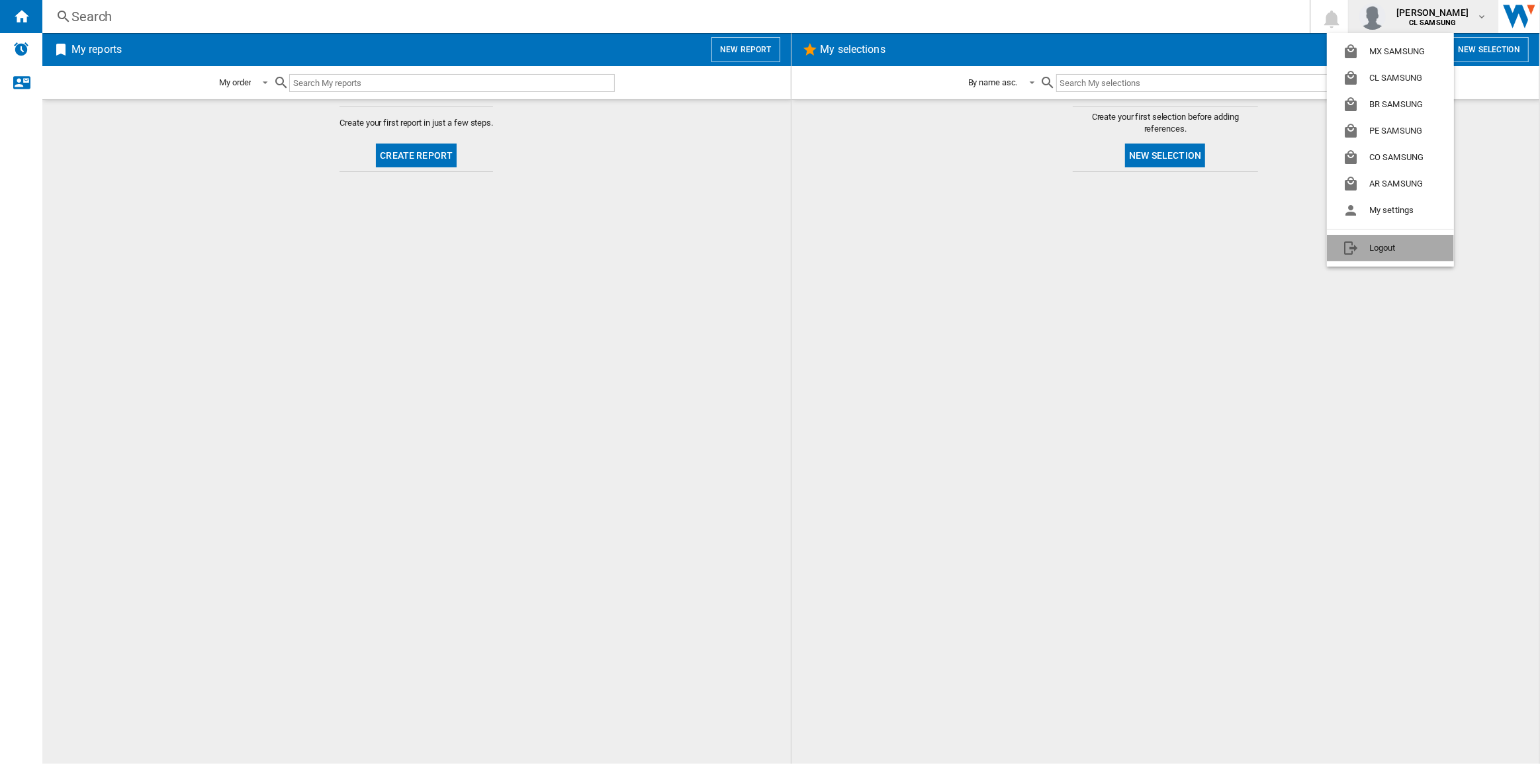 This screenshot has width=1540, height=764. Describe the element at coordinates (1390, 52) in the screenshot. I see `button: MX SAMSUNG` at that location.